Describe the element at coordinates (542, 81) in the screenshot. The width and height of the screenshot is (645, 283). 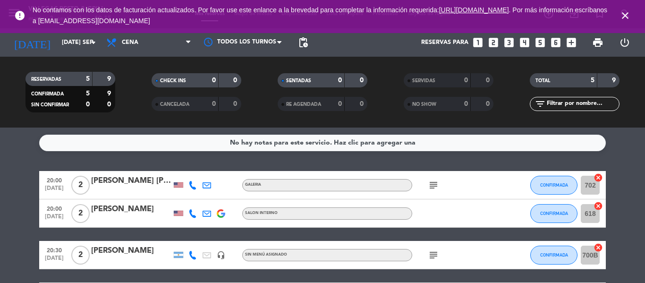
I see `span: TOTAL` at that location.